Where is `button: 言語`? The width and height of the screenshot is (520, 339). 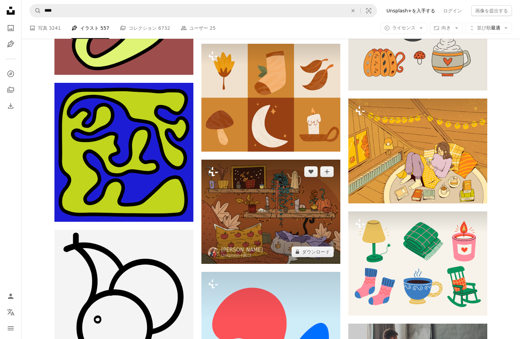
button: 言語 is located at coordinates (11, 313).